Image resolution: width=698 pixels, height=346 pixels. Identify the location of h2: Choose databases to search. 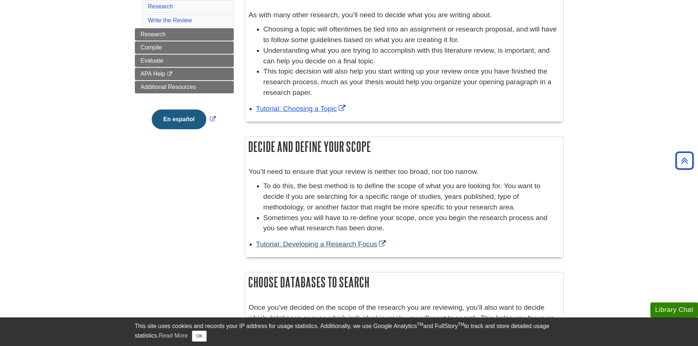
(404, 282).